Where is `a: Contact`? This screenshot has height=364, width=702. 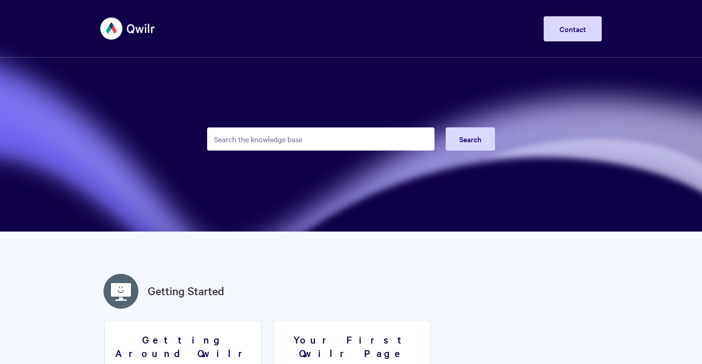
a: Contact is located at coordinates (572, 29).